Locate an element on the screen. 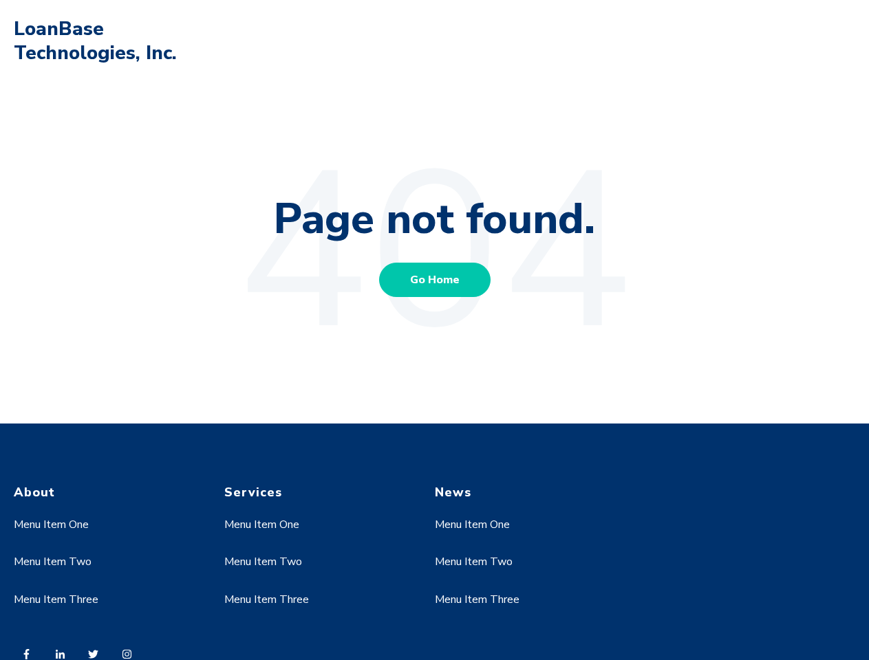  h4: About is located at coordinates (106, 493).